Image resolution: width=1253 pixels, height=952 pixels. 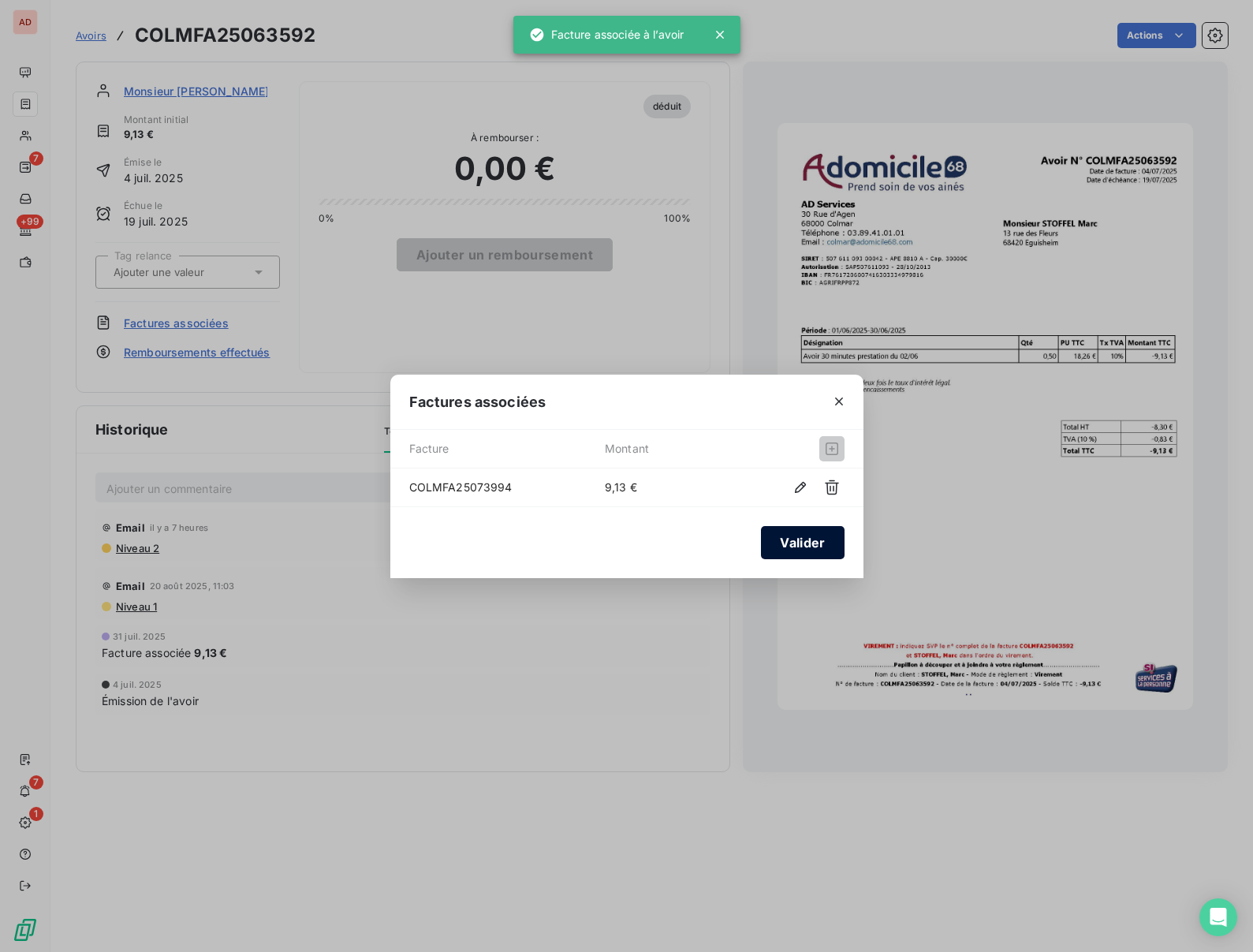 I want to click on span: 9,13 €, so click(x=681, y=486).